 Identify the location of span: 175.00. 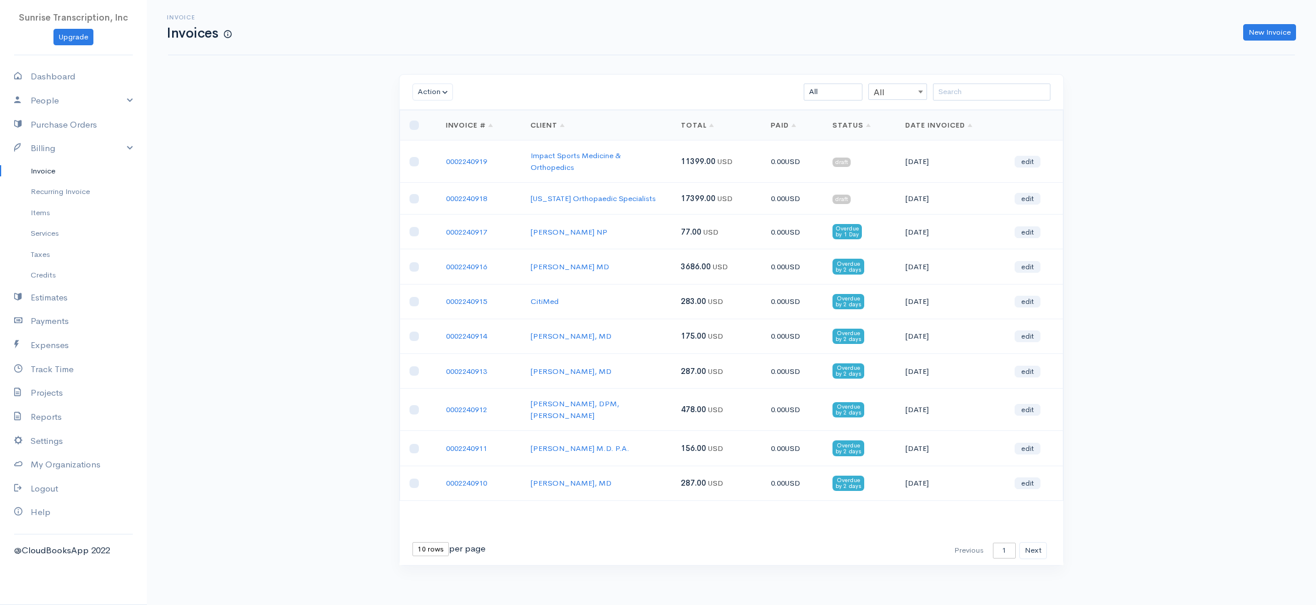
(693, 336).